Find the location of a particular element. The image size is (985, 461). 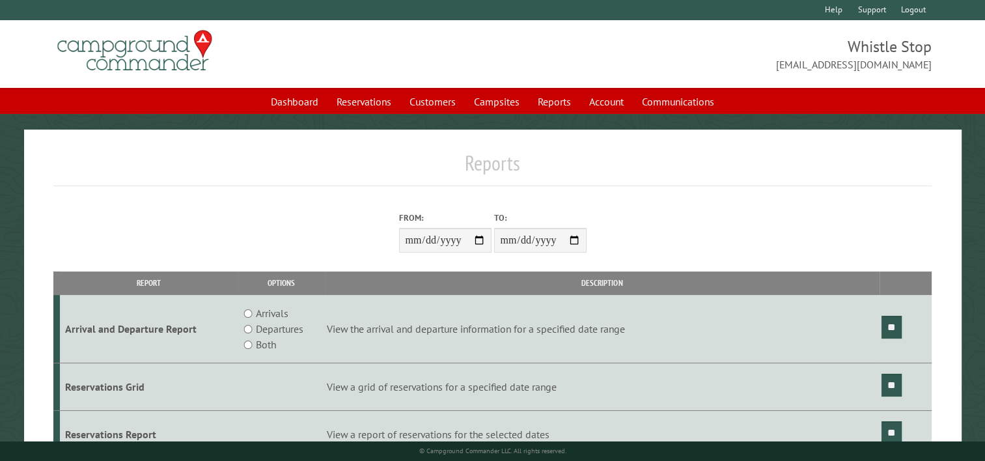

td: Reservations Report is located at coordinates (149, 434).